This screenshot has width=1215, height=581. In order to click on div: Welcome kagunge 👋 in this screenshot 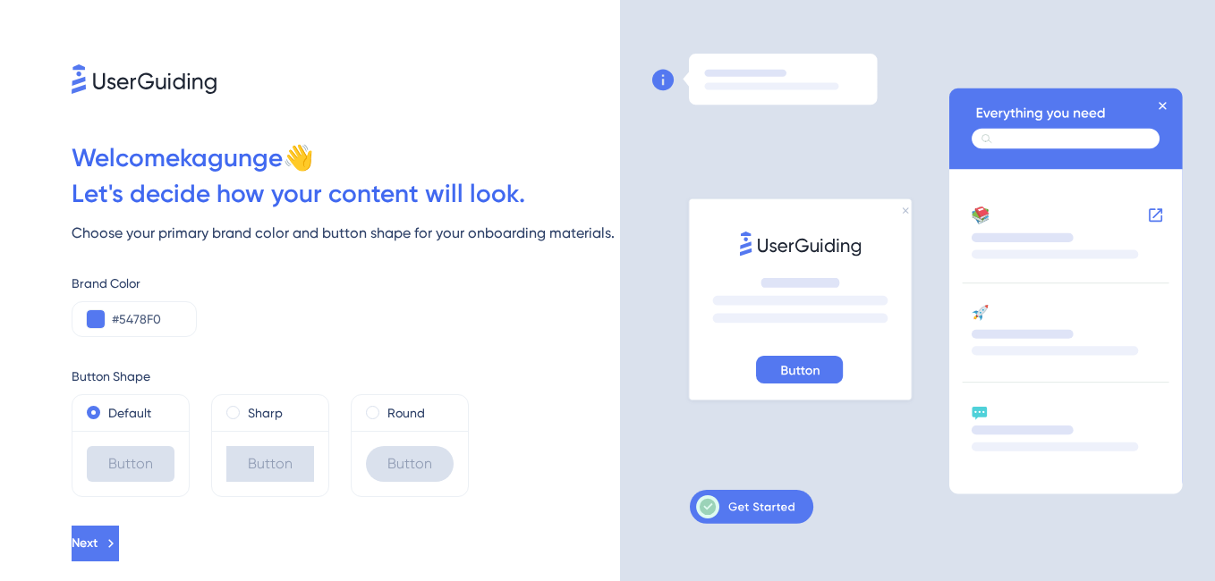, I will do `click(345, 158)`.